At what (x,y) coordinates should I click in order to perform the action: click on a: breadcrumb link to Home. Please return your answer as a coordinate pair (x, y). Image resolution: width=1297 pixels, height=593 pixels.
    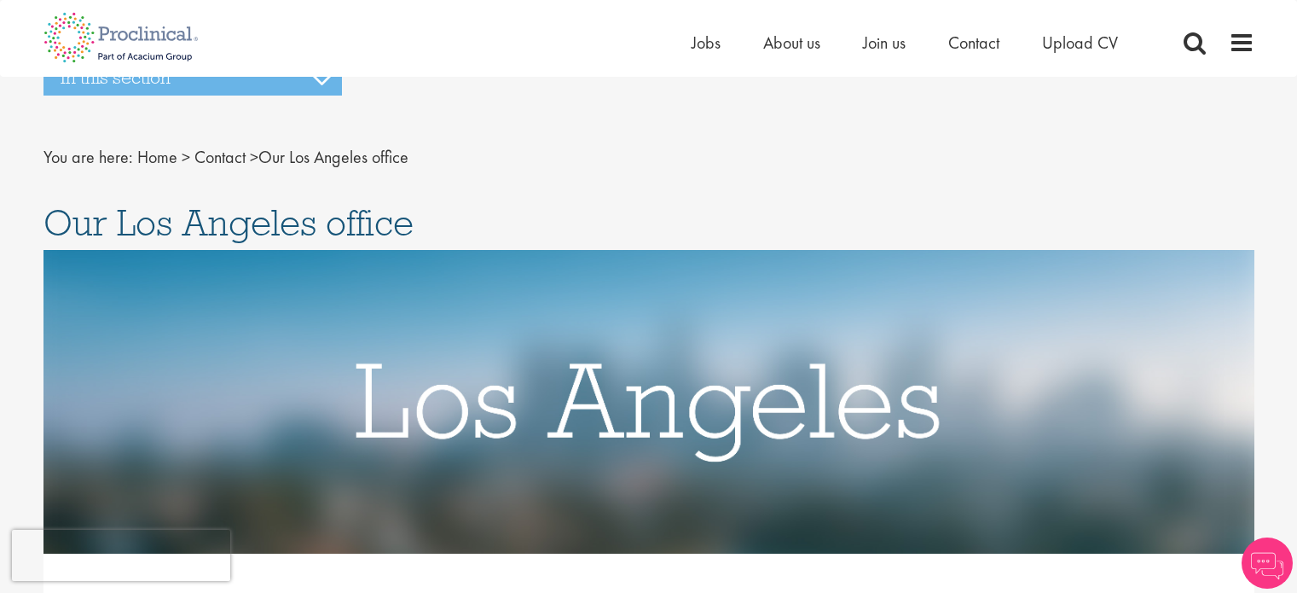
    Looking at the image, I should click on (157, 157).